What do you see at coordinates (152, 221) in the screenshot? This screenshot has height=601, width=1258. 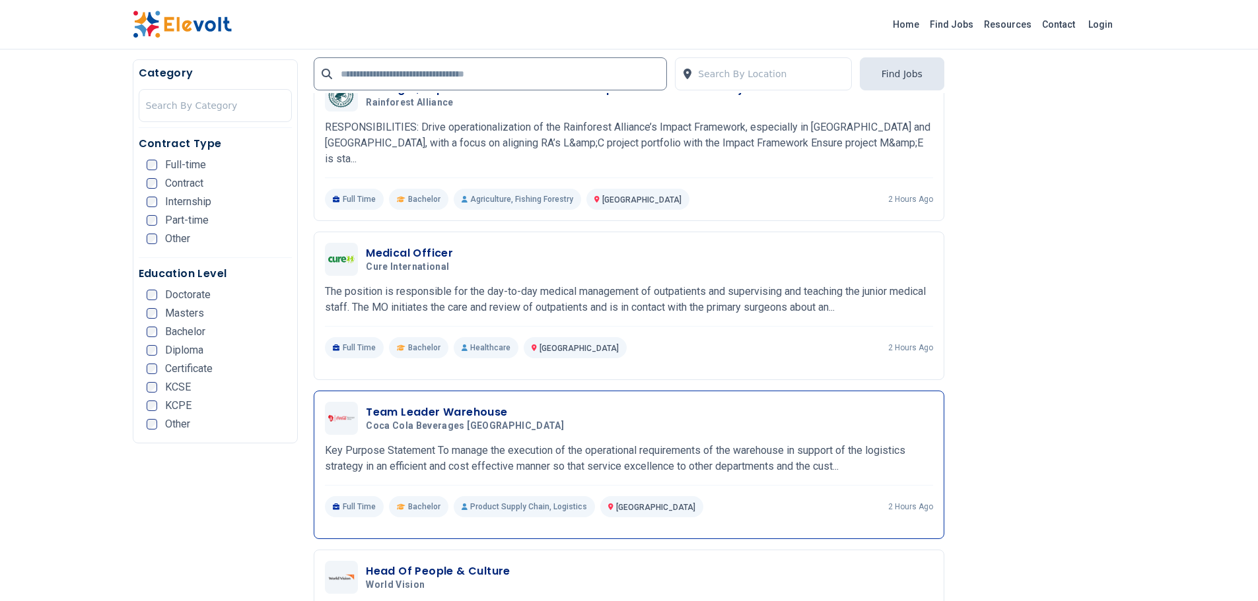 I see `input: Part-time` at bounding box center [152, 221].